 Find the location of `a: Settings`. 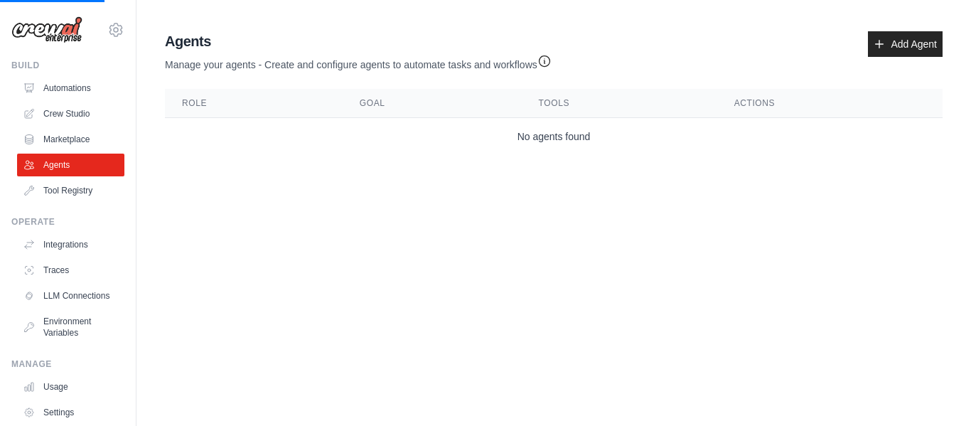

a: Settings is located at coordinates (70, 412).